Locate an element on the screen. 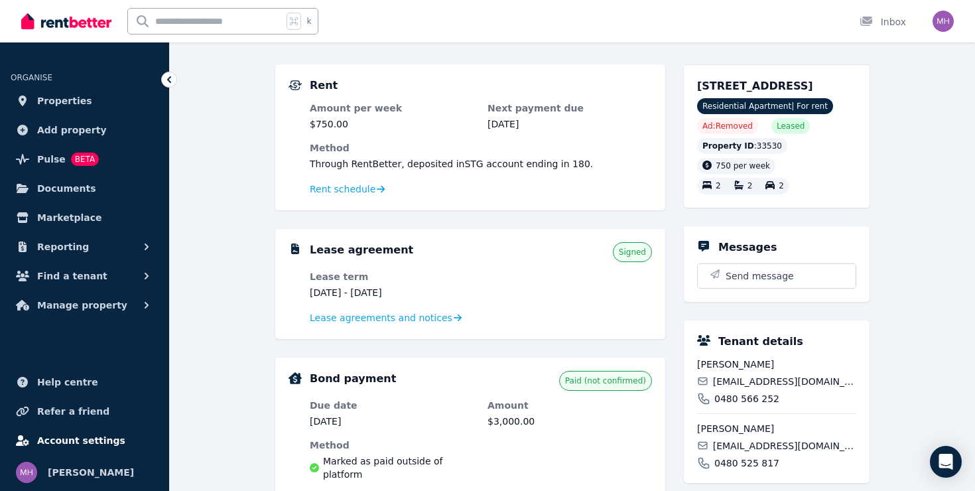 The height and width of the screenshot is (491, 975). div: : 33530 is located at coordinates (742, 146).